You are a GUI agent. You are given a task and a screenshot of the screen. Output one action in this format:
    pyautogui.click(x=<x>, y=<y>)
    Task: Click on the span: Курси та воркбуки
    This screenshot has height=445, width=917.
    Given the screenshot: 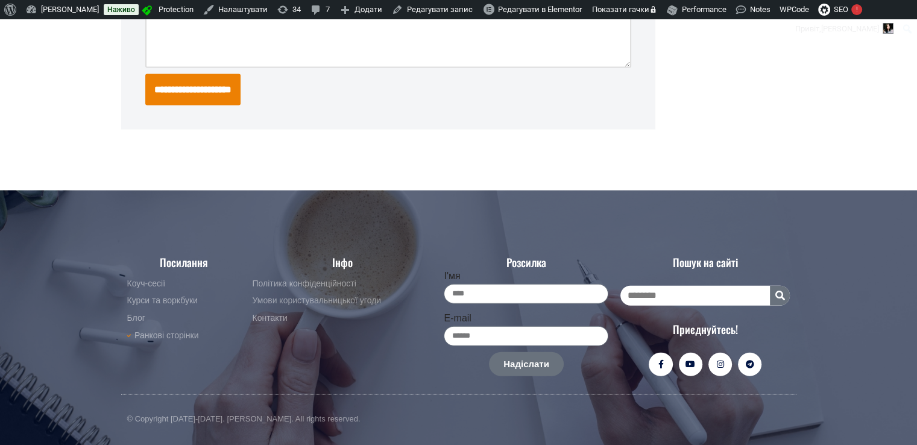 What is the action you would take?
    pyautogui.click(x=162, y=301)
    